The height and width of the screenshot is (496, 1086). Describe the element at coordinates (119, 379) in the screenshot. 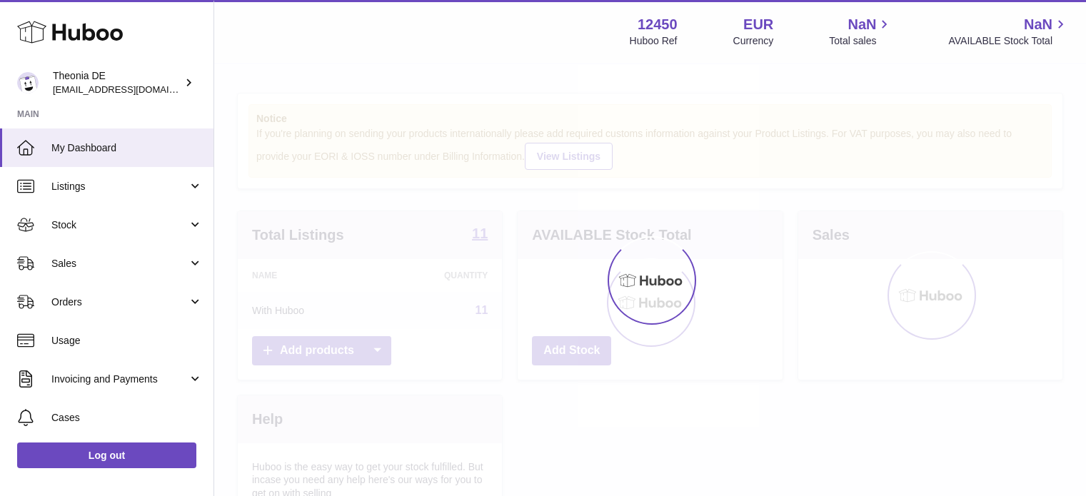

I see `span: Invoicing and Payments` at that location.